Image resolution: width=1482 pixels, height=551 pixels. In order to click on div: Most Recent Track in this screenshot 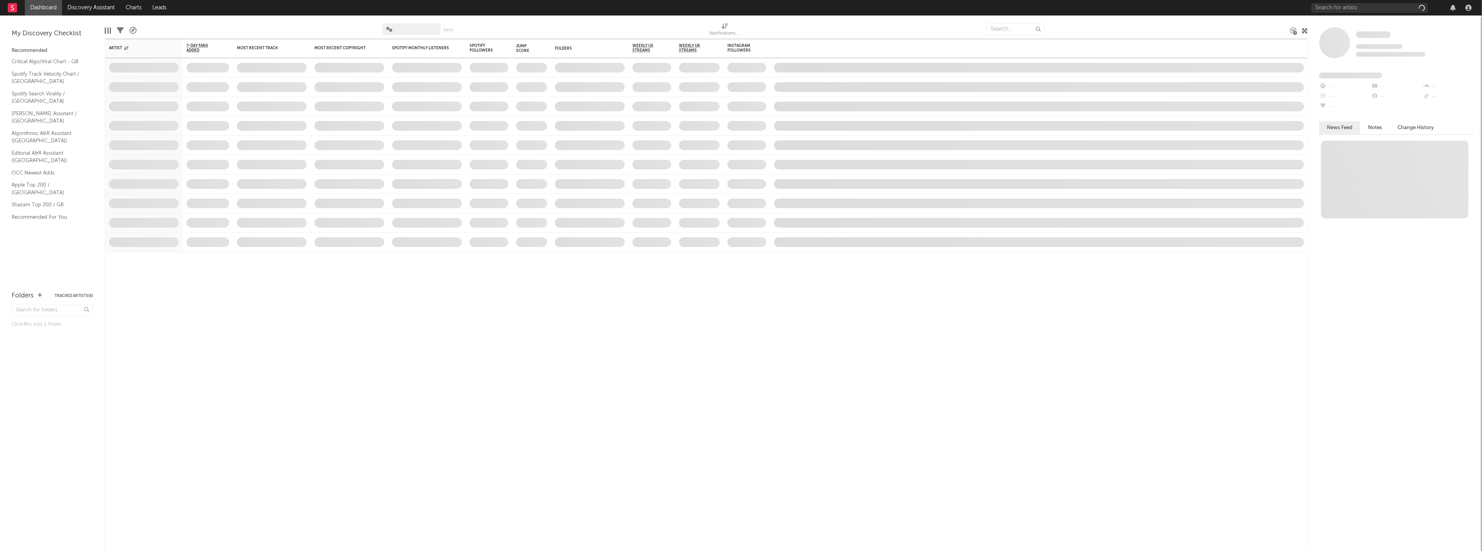, I will do `click(266, 48)`.